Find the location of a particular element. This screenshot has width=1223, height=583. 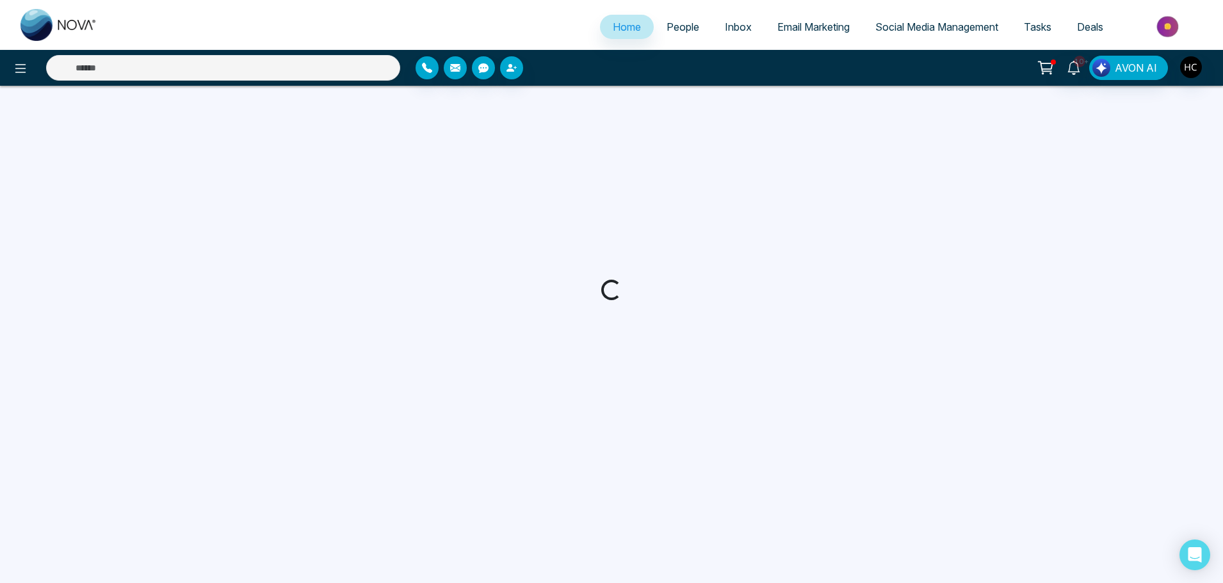

span: Tasks is located at coordinates (1037, 27).